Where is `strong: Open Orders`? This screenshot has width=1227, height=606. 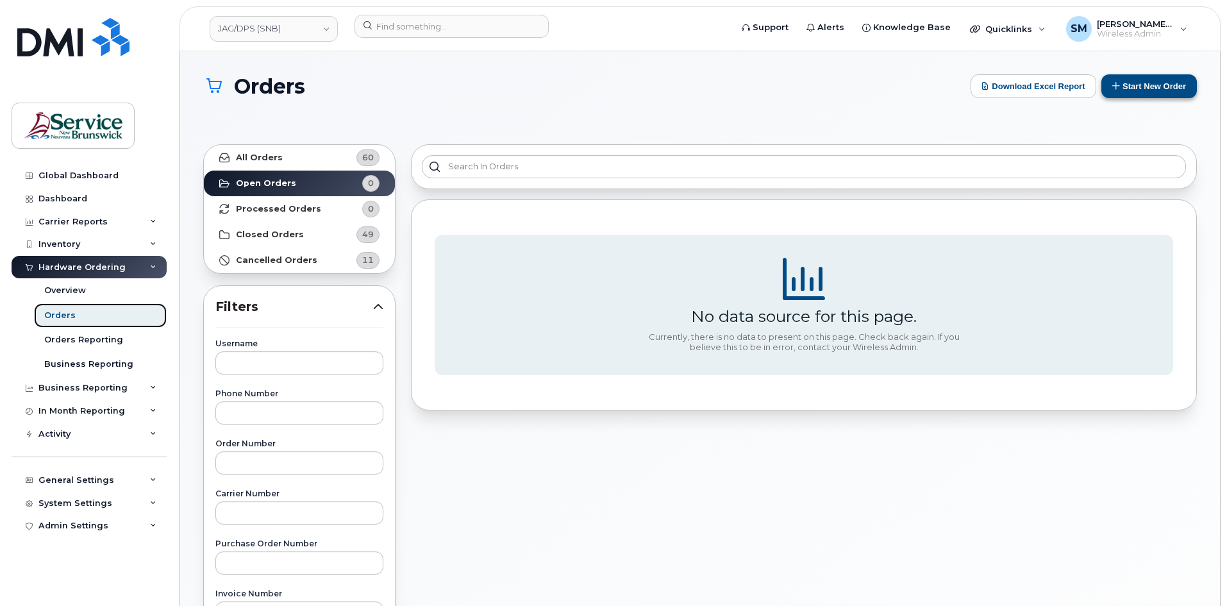
strong: Open Orders is located at coordinates (266, 183).